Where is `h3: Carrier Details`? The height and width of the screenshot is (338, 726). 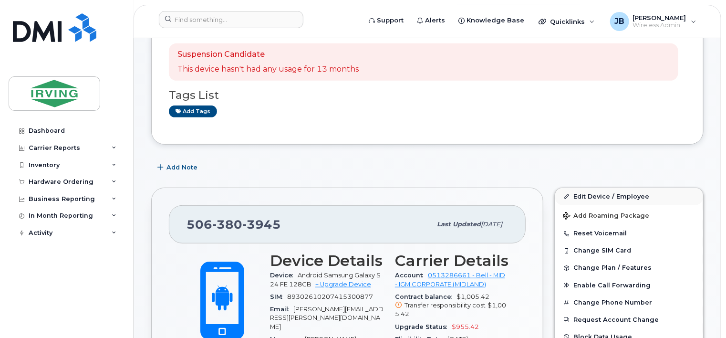
h3: Carrier Details is located at coordinates (452, 261).